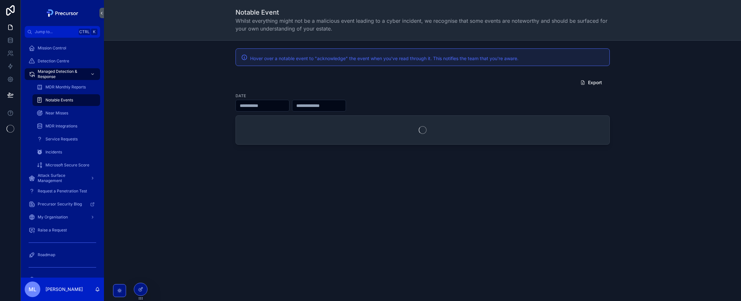  I want to click on a: Precursor Security Blog, so click(62, 204).